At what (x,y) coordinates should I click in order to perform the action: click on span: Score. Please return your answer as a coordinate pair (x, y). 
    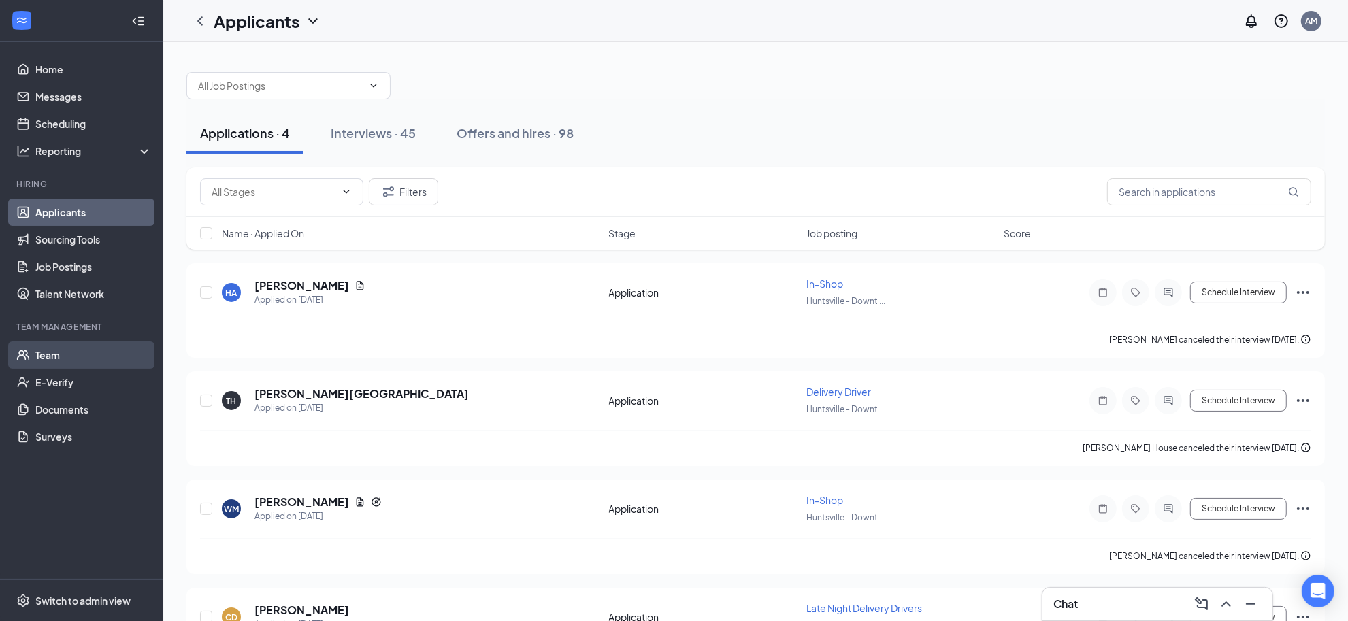
    Looking at the image, I should click on (1017, 233).